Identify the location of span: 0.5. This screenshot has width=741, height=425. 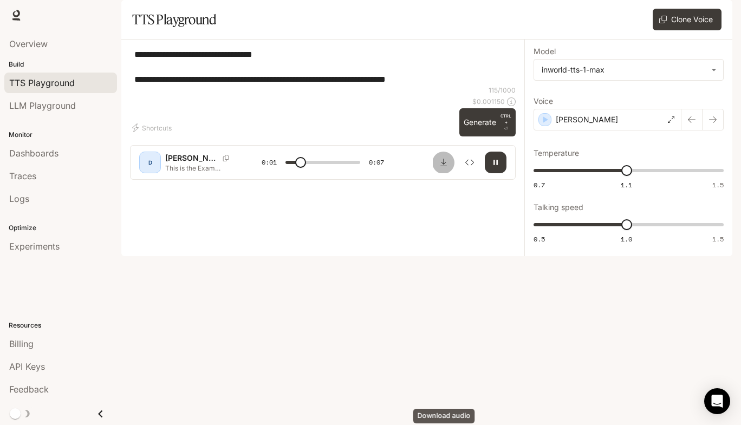
(539, 239).